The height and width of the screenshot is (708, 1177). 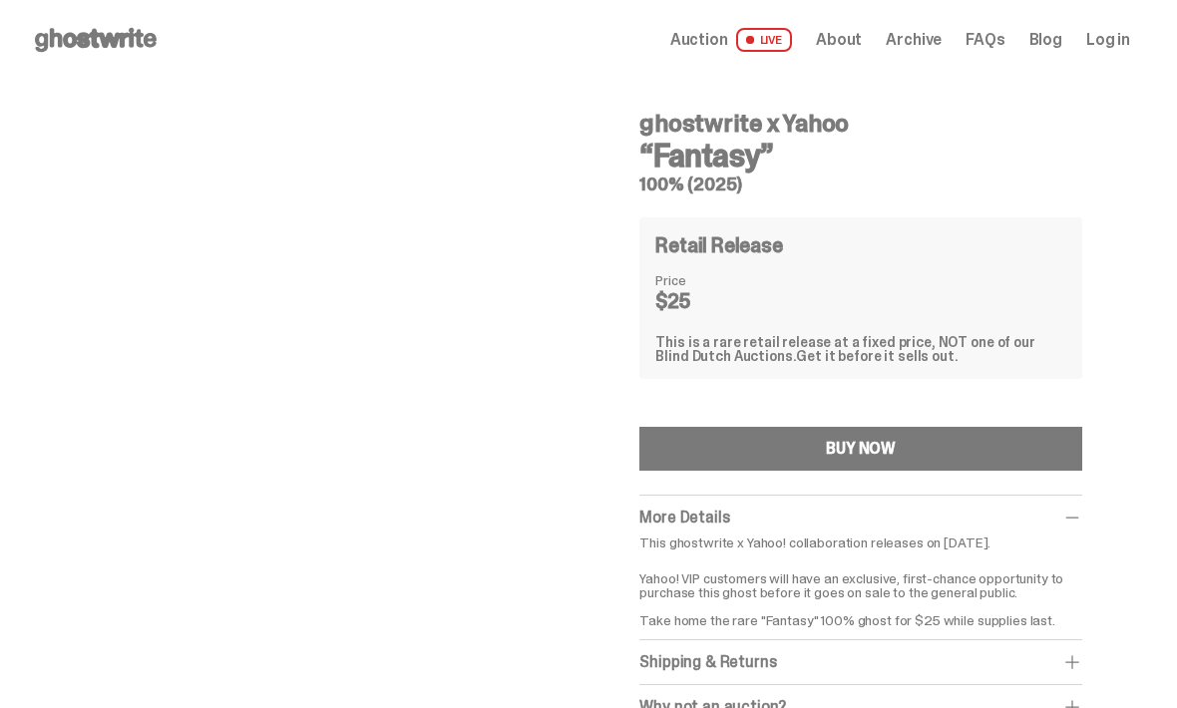 What do you see at coordinates (861, 124) in the screenshot?
I see `h4: ghostwrite x Yahoo` at bounding box center [861, 124].